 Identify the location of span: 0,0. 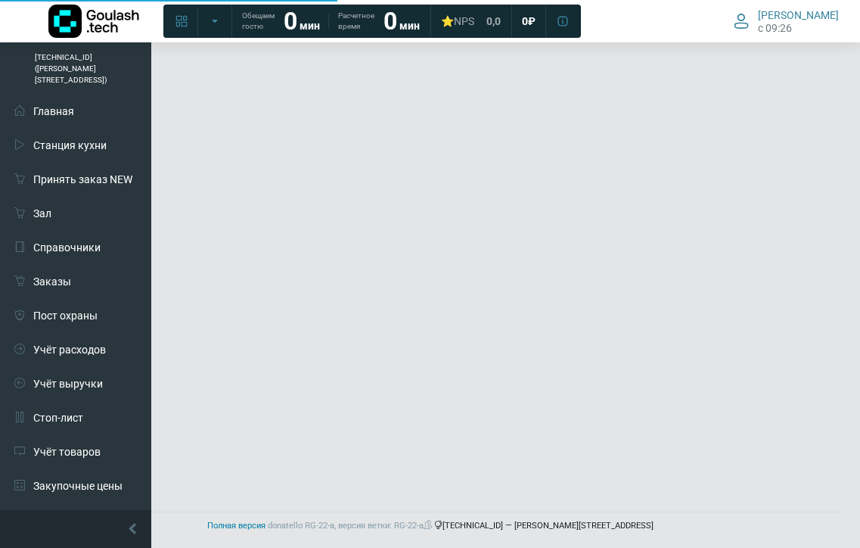
(493, 21).